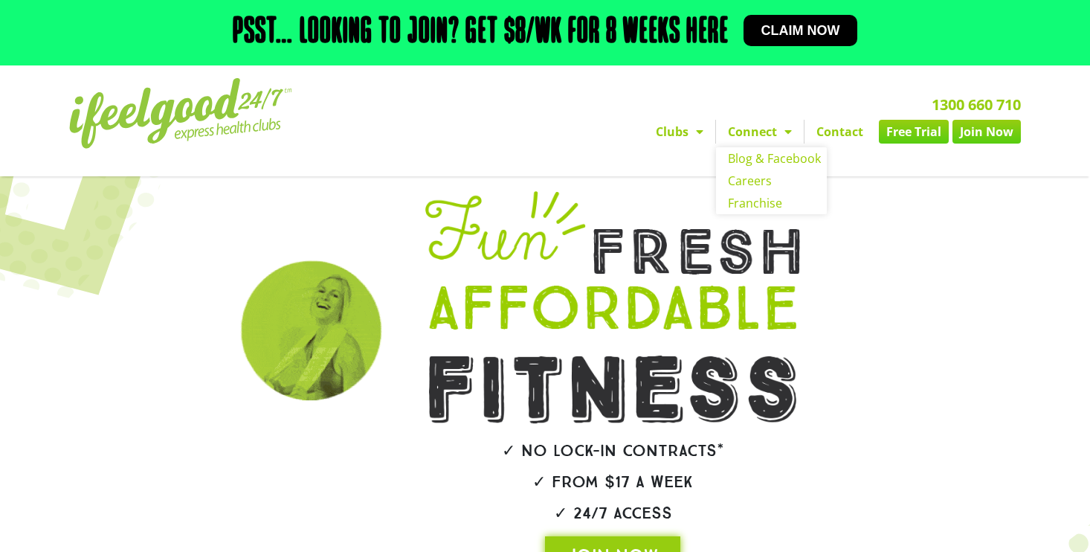 The width and height of the screenshot is (1090, 552). Describe the element at coordinates (771, 158) in the screenshot. I see `a: Blog & Facebook` at that location.